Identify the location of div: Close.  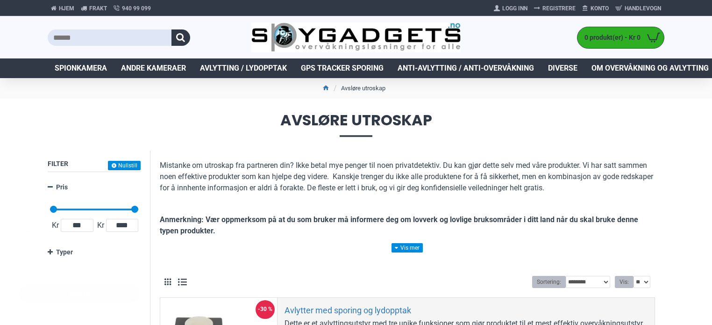
(139, 225).